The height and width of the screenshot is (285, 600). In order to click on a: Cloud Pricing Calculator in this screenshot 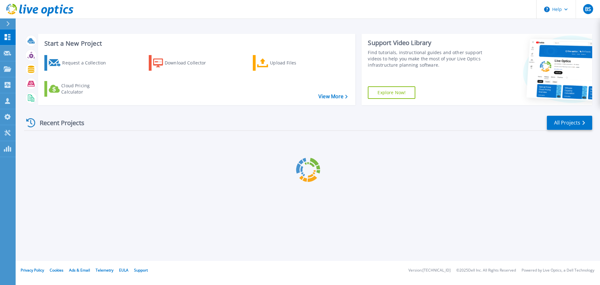, I will do `click(79, 89)`.